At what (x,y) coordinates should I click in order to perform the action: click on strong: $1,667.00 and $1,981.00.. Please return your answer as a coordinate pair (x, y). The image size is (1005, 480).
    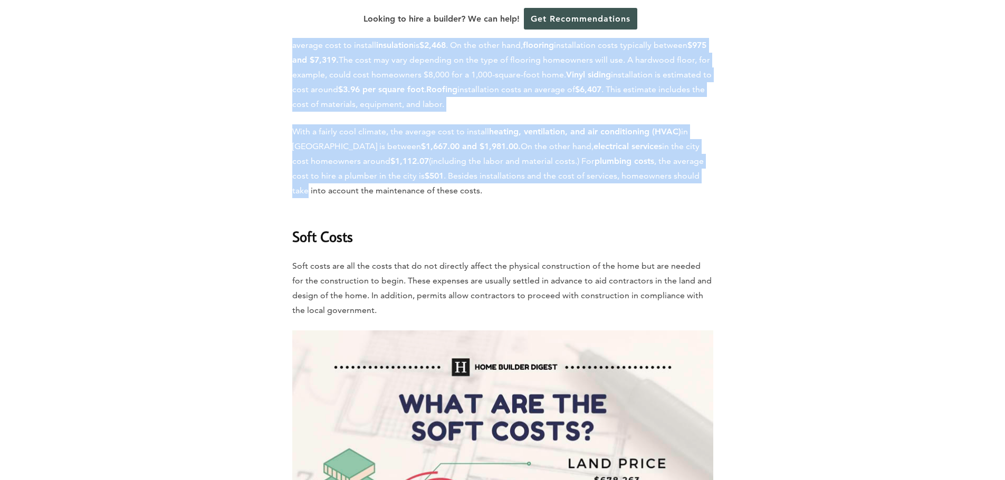
    Looking at the image, I should click on (470, 146).